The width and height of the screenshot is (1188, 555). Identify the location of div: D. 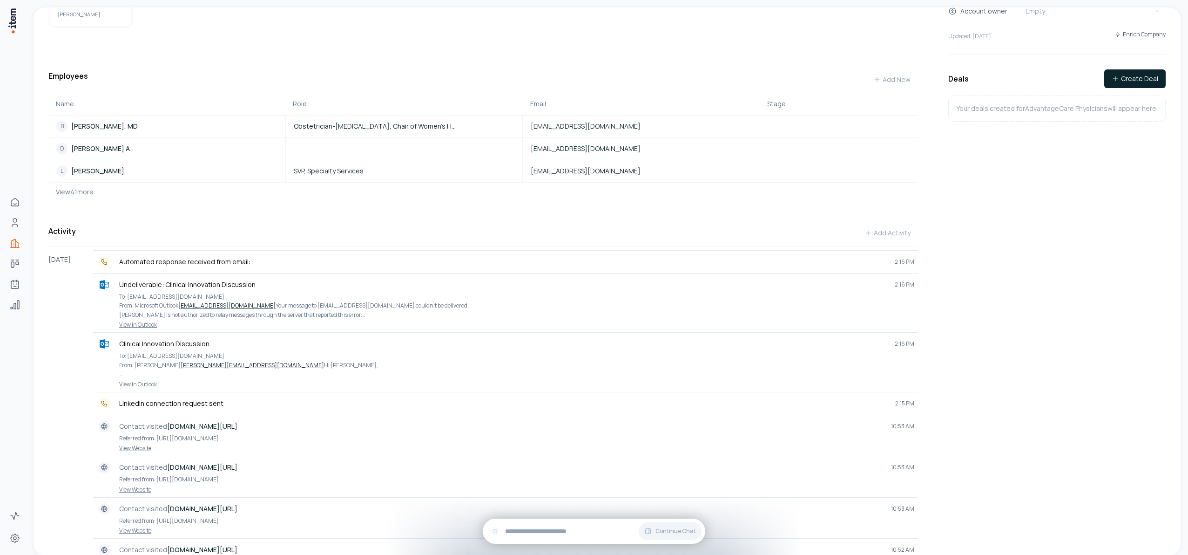
(62, 149).